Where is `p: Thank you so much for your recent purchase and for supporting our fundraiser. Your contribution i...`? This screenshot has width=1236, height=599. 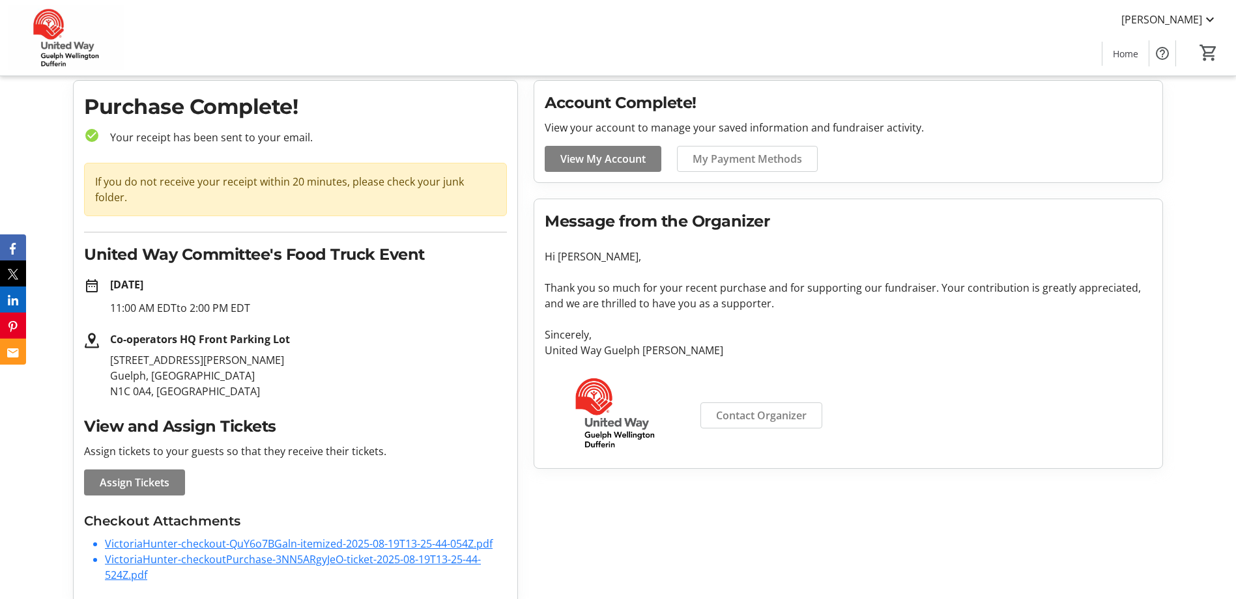 p: Thank you so much for your recent purchase and for supporting our fundraiser. Your contribution i... is located at coordinates (848, 296).